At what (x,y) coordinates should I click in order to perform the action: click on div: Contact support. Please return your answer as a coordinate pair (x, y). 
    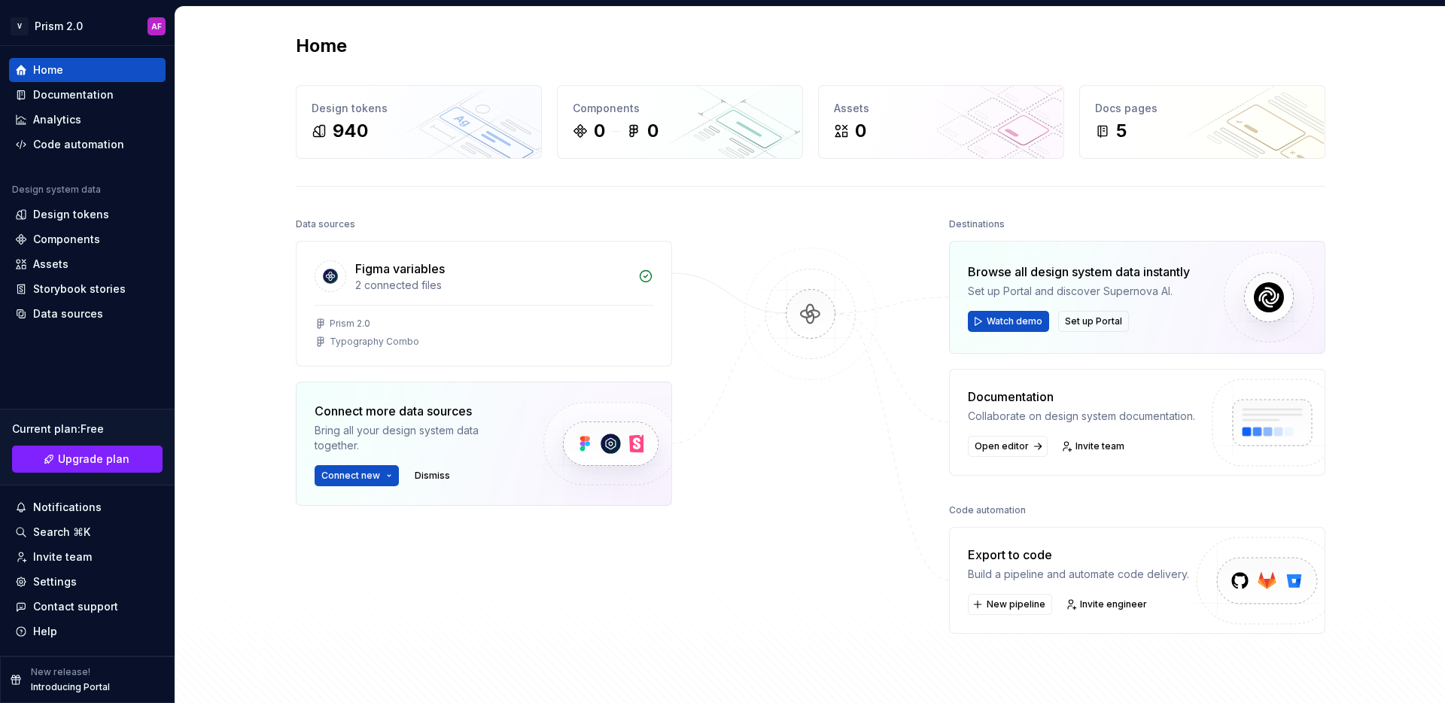
    Looking at the image, I should click on (75, 606).